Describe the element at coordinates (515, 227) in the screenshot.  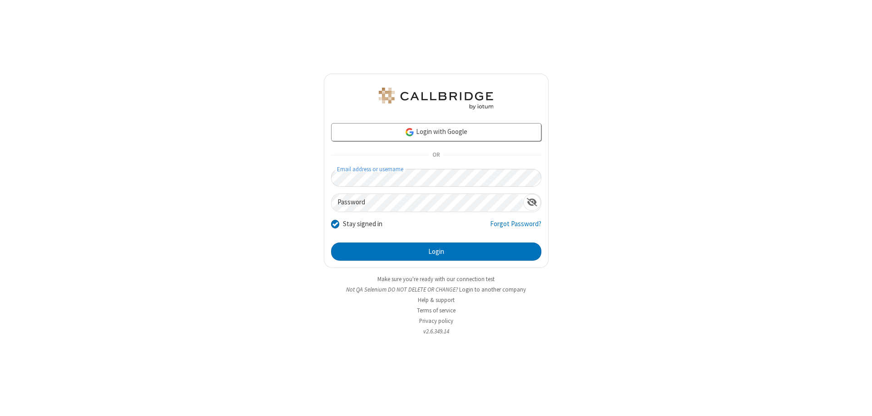
I see `a: Forgot Password?` at that location.